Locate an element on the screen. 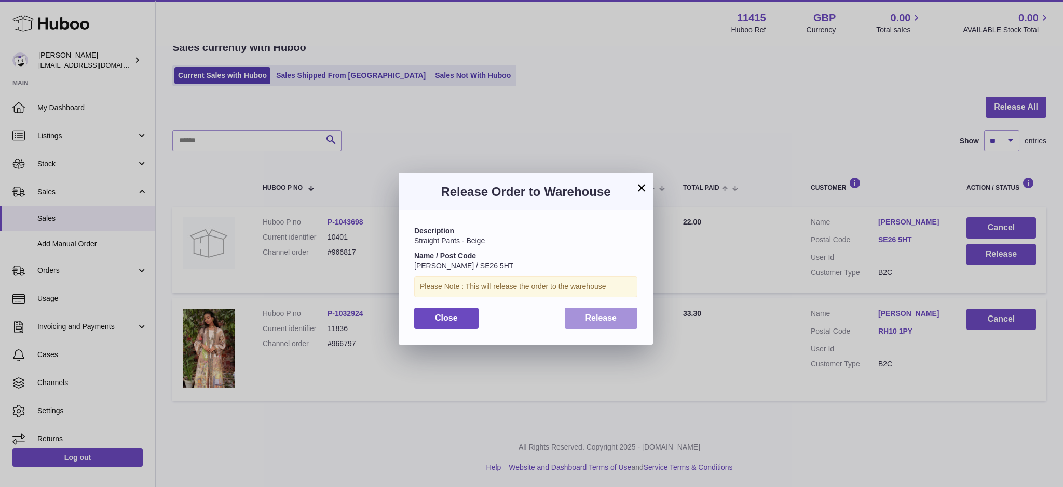 The height and width of the screenshot is (487, 1063). button: Release is located at coordinates (601, 318).